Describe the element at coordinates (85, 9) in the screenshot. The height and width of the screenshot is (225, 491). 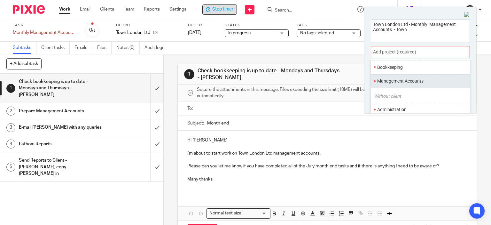
I see `a: Email` at that location.